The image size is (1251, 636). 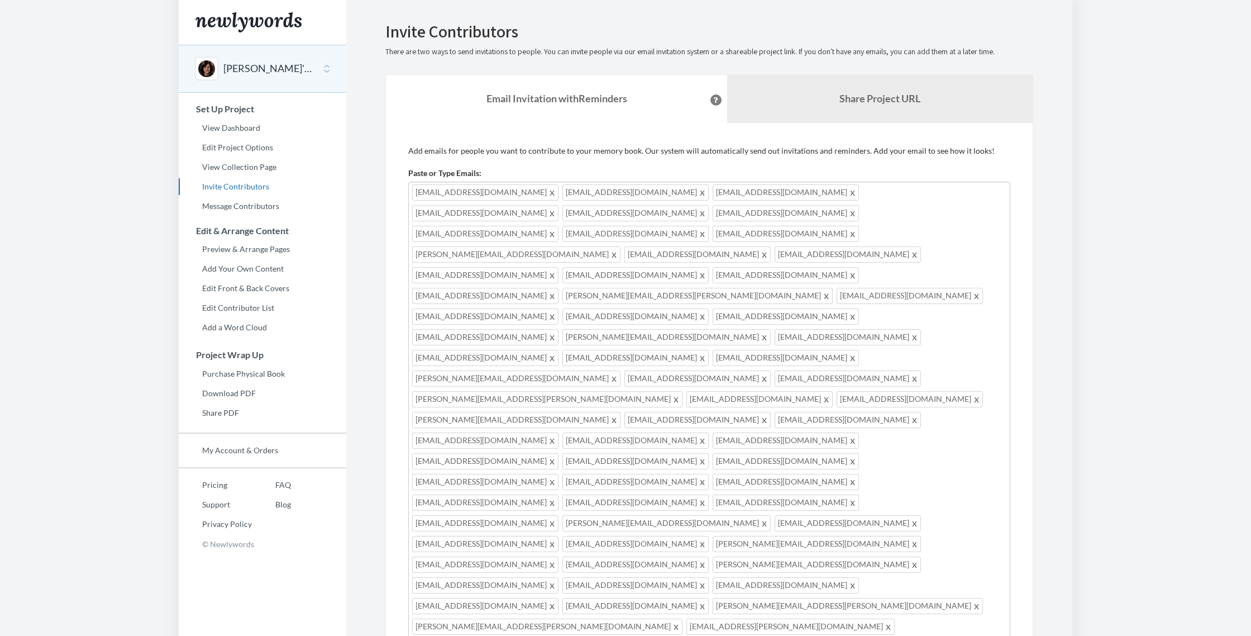 What do you see at coordinates (263, 109) in the screenshot?
I see `h3: Set Up Project` at bounding box center [263, 109].